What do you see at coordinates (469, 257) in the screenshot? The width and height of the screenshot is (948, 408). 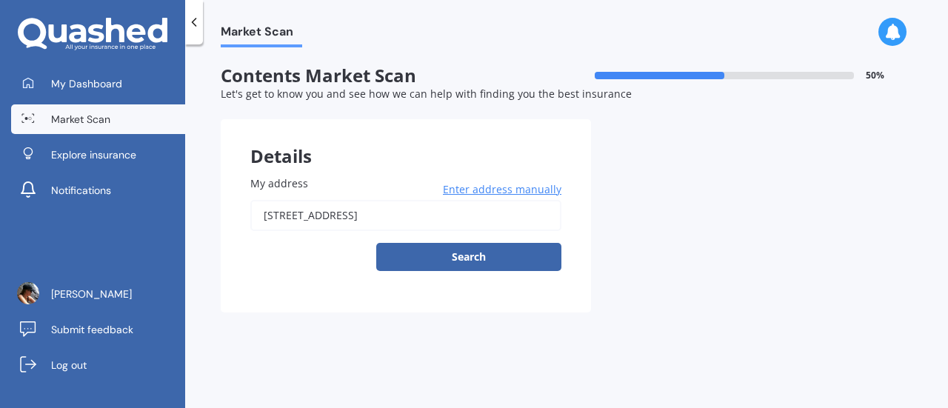 I see `button: Search` at bounding box center [469, 257].